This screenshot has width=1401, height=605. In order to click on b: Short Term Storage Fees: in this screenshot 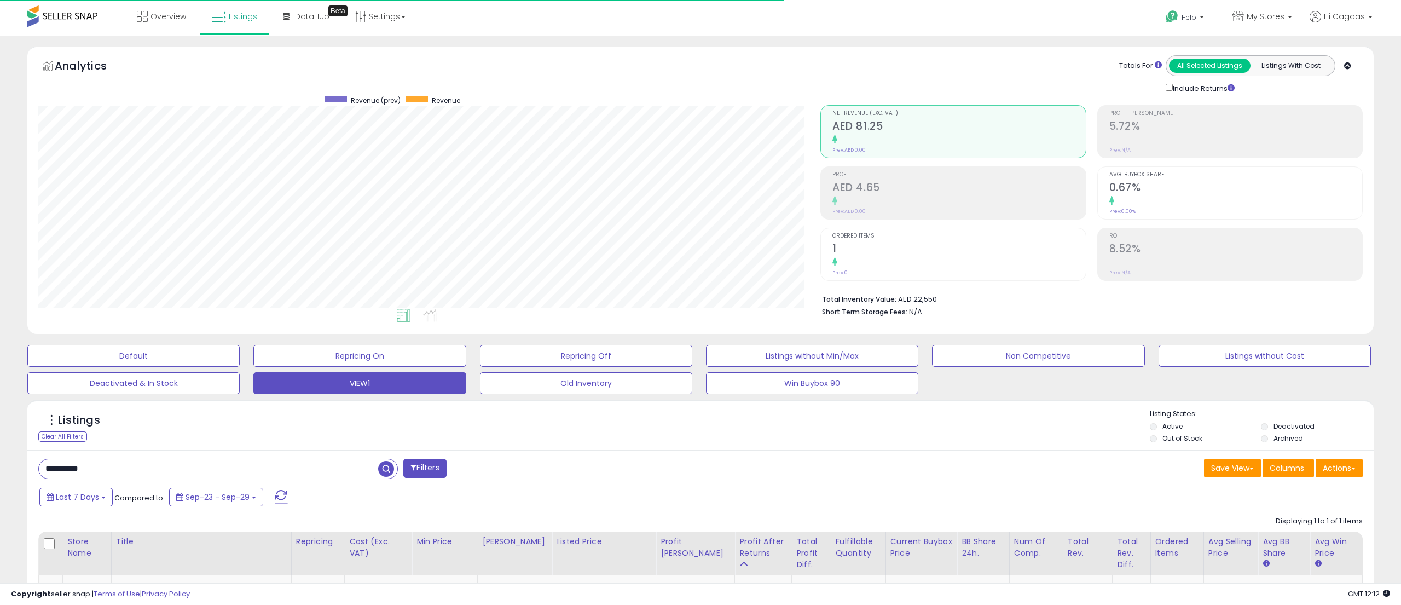, I will do `click(865, 311)`.